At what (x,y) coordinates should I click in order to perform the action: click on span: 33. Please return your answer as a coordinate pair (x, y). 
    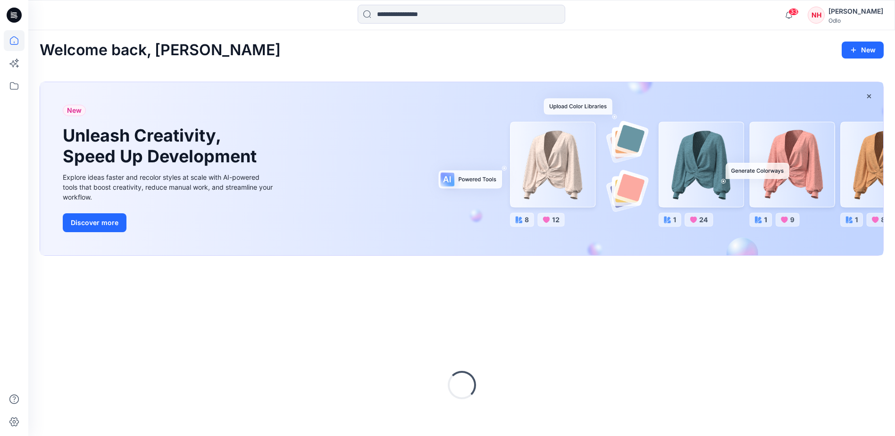
    Looking at the image, I should click on (794, 12).